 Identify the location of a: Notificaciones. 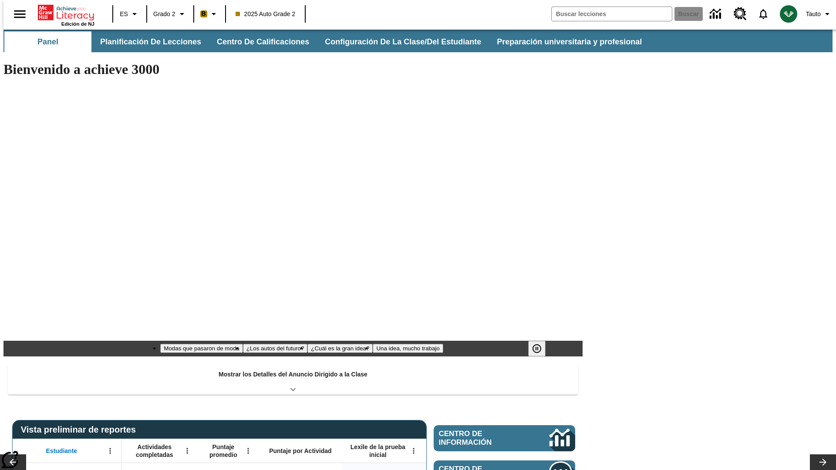
(763, 14).